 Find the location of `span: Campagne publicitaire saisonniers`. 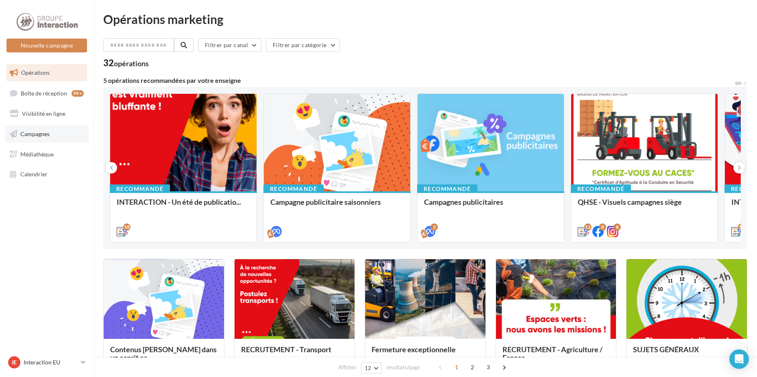

span: Campagne publicitaire saisonniers is located at coordinates (326, 202).